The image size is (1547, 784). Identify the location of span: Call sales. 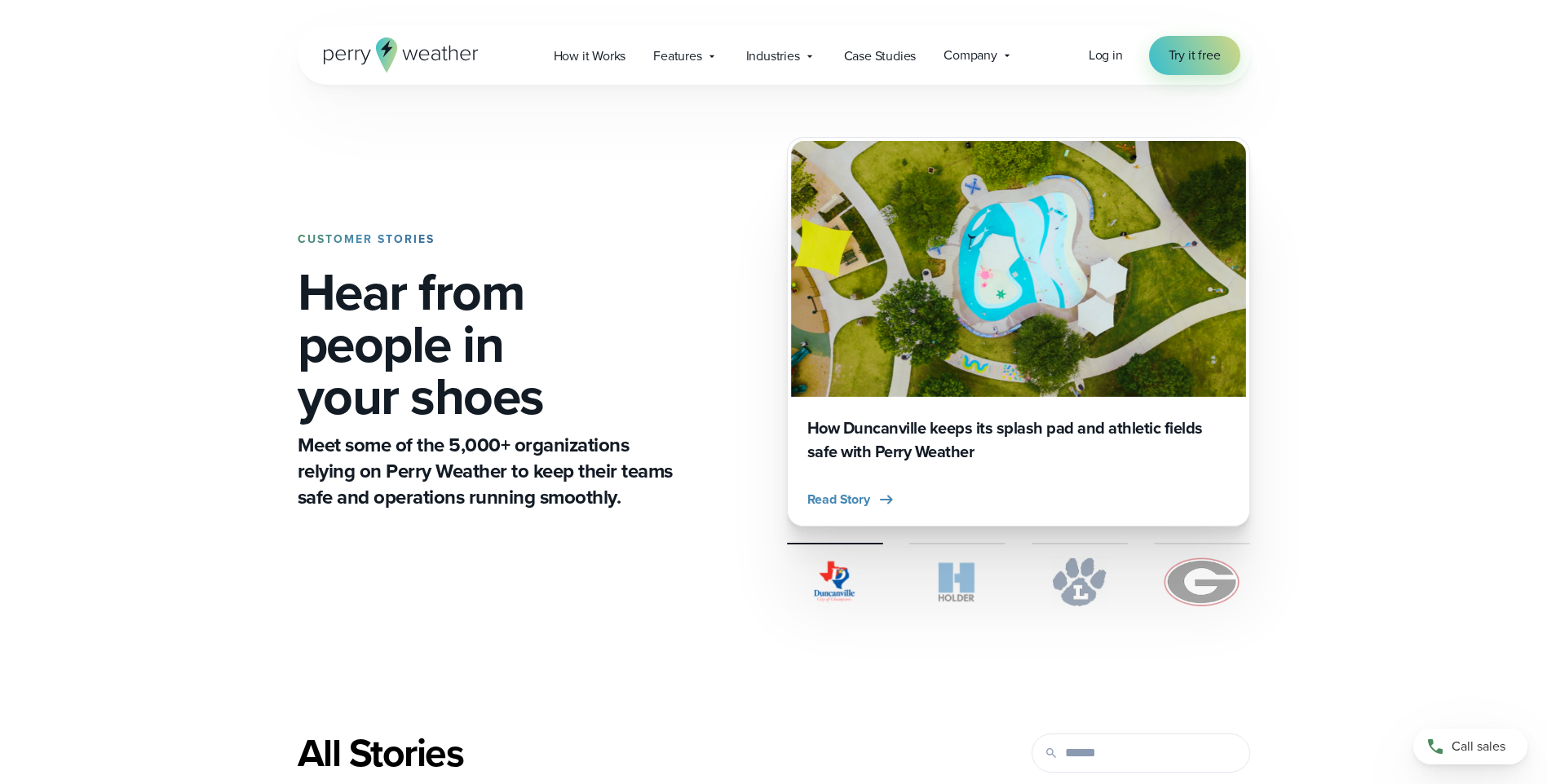
(1478, 746).